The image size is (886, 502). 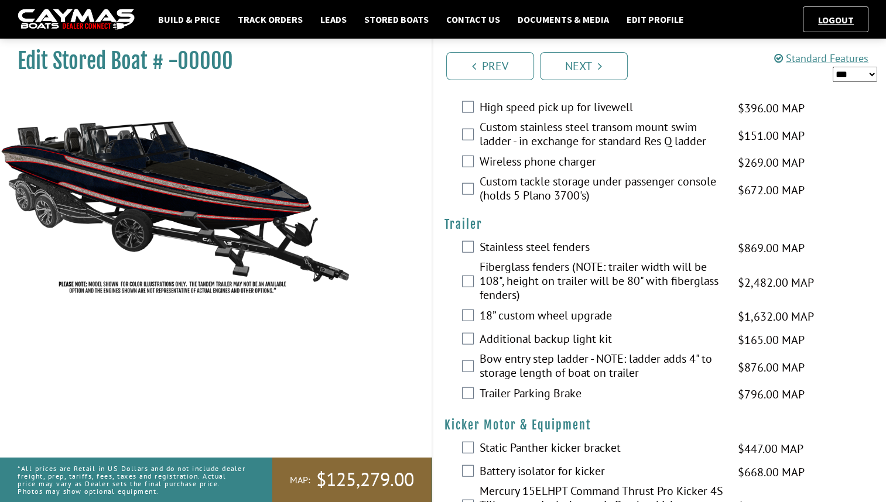 What do you see at coordinates (771, 190) in the screenshot?
I see `span: $672.00 MAP` at bounding box center [771, 190].